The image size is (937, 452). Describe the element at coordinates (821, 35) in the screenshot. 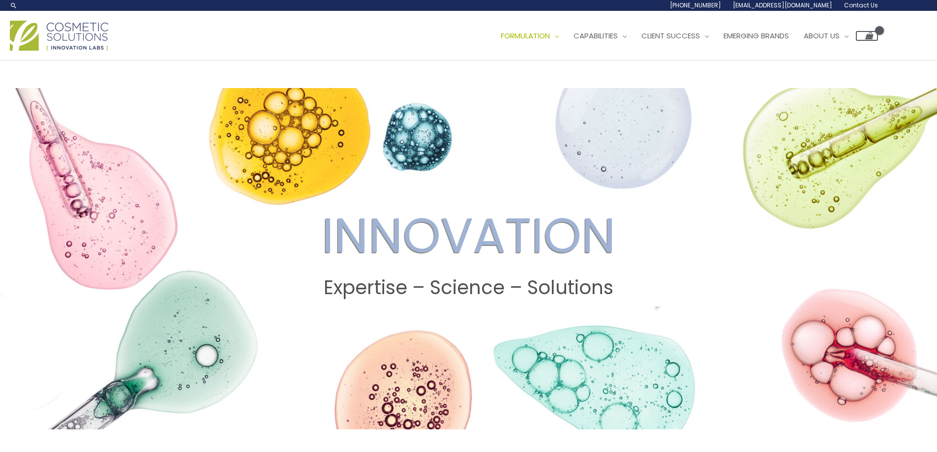

I see `span: About Us` at that location.